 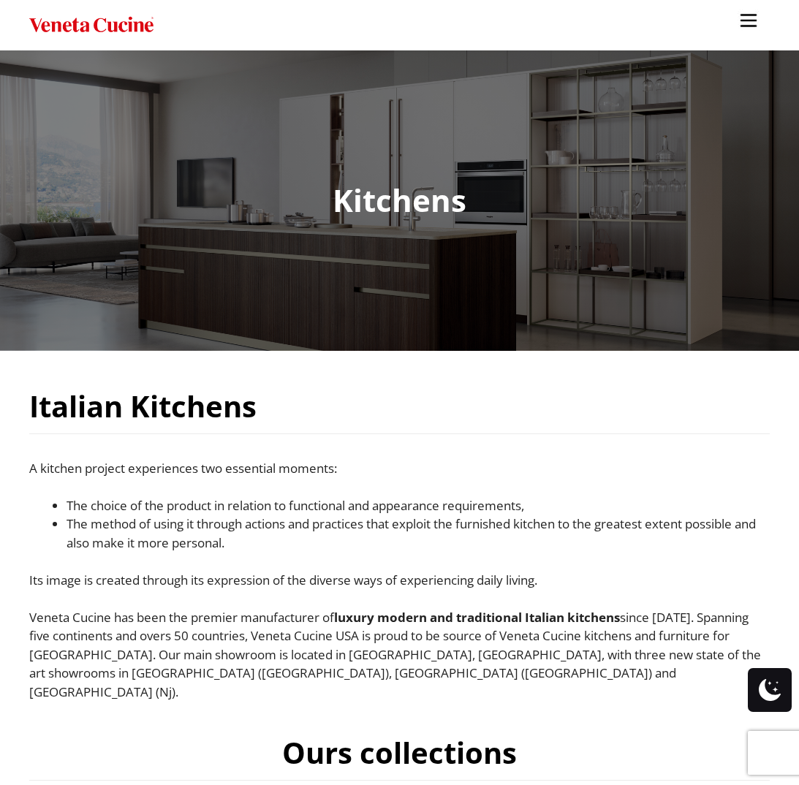 What do you see at coordinates (418, 533) in the screenshot?
I see `li: The method of using it through actions and practices that exploit the furnished kitchen to the gr...` at bounding box center [418, 533].